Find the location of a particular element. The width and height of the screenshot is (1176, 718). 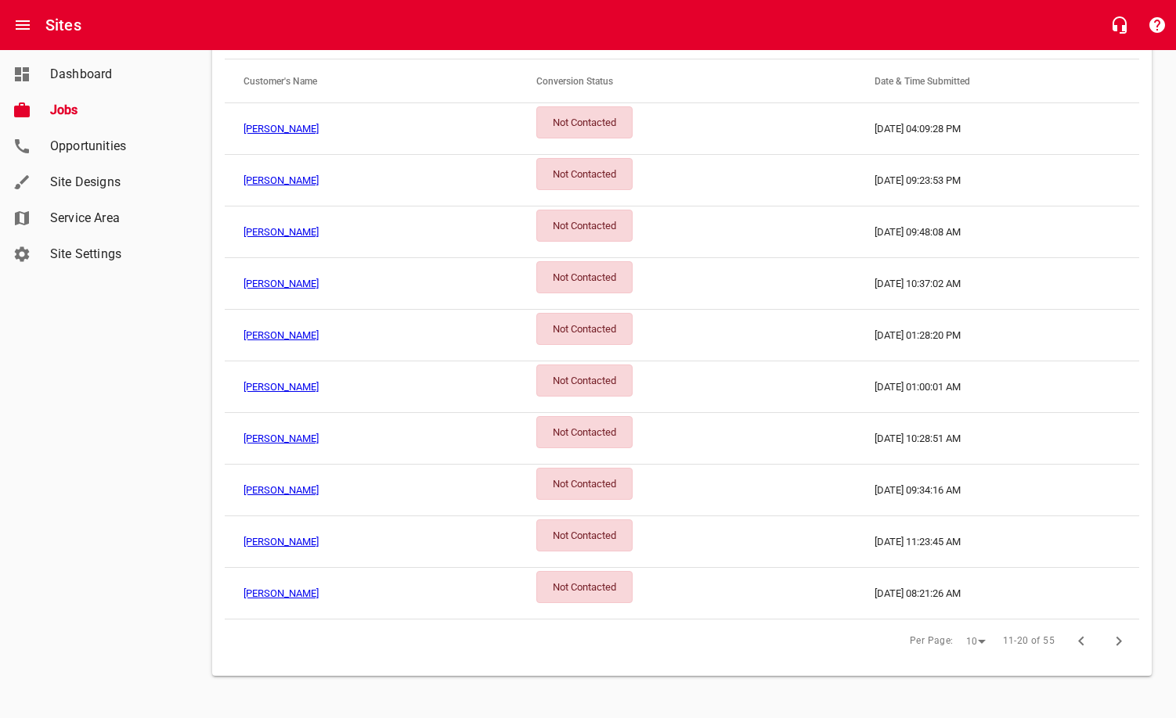

span: Jobs is located at coordinates (110, 110).